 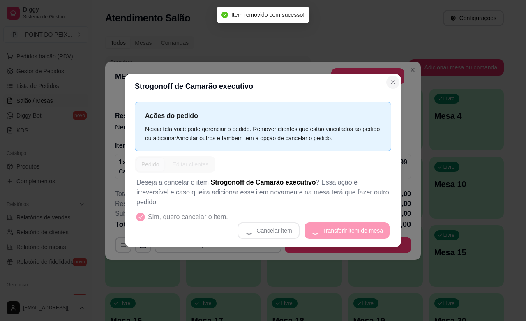 I want to click on span: check-circle, so click(x=225, y=15).